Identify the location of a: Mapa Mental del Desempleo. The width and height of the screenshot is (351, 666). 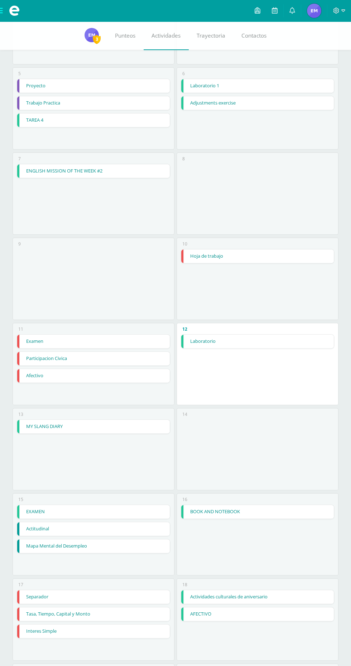
(93, 546).